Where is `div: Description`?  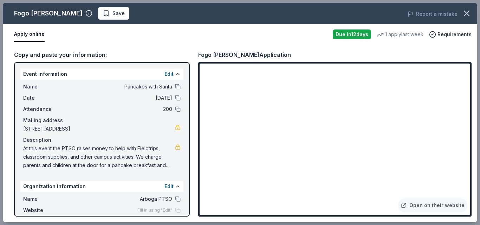 div: Description is located at coordinates (102, 140).